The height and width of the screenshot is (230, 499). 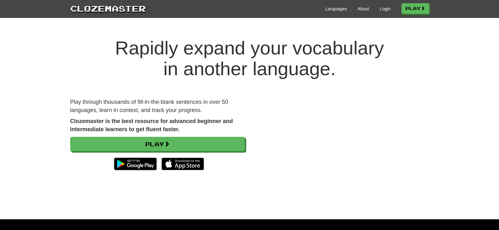 I want to click on img: Get it on Google Play, so click(x=135, y=164).